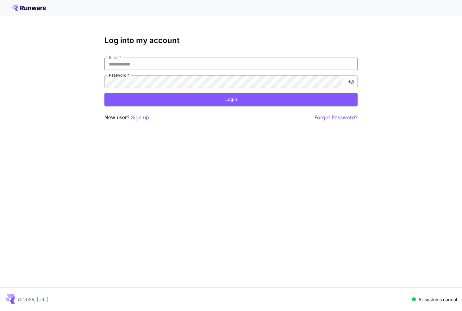 Image resolution: width=462 pixels, height=311 pixels. Describe the element at coordinates (119, 75) in the screenshot. I see `label: Password` at that location.